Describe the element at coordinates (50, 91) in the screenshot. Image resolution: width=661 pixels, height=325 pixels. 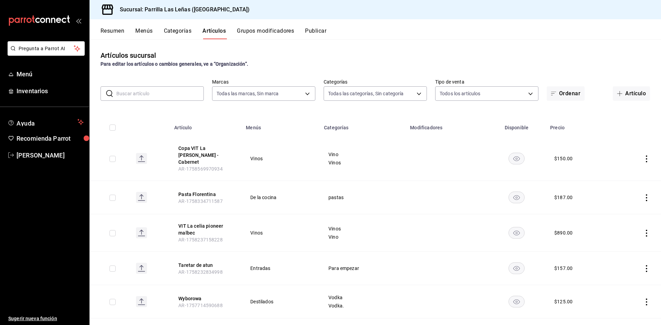
I see `span: Inventarios` at that location.